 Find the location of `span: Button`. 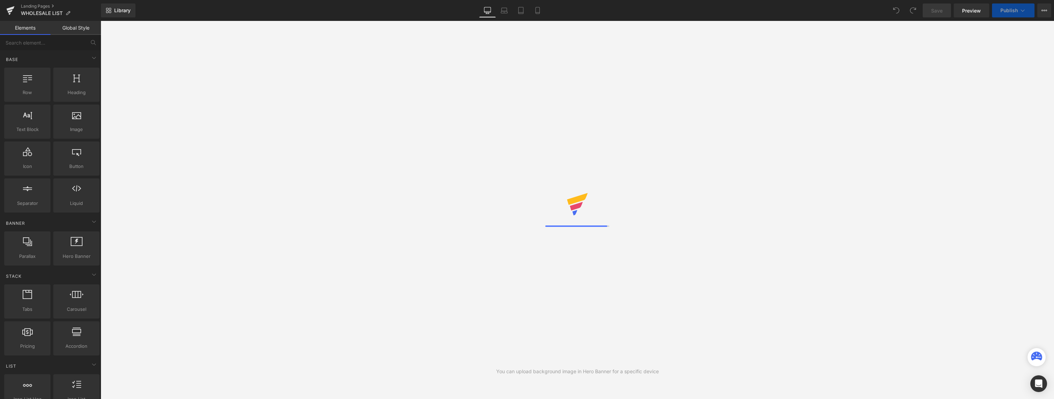

span: Button is located at coordinates (76, 166).